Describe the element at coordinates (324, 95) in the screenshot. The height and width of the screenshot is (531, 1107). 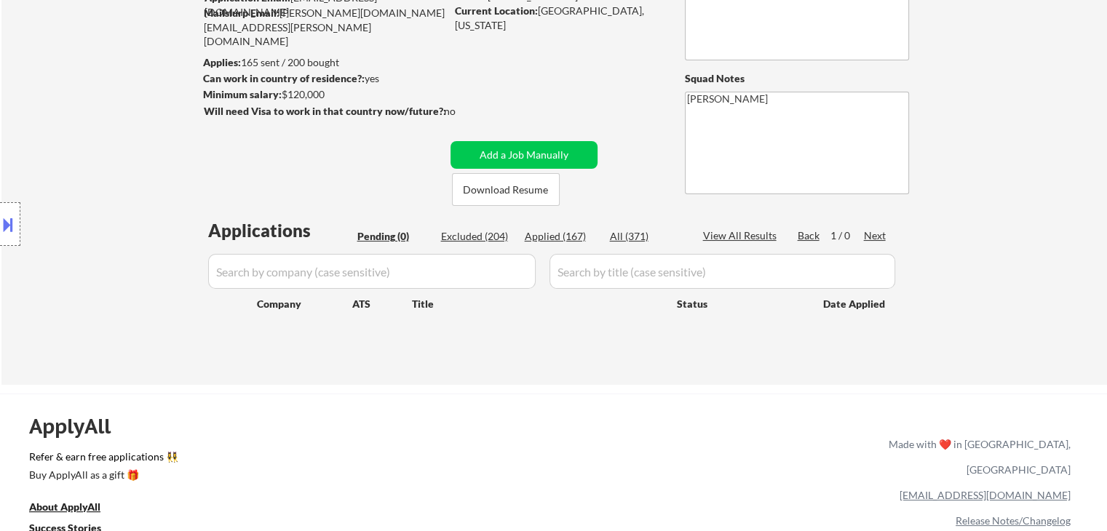
I see `div: $120,000` at that location.